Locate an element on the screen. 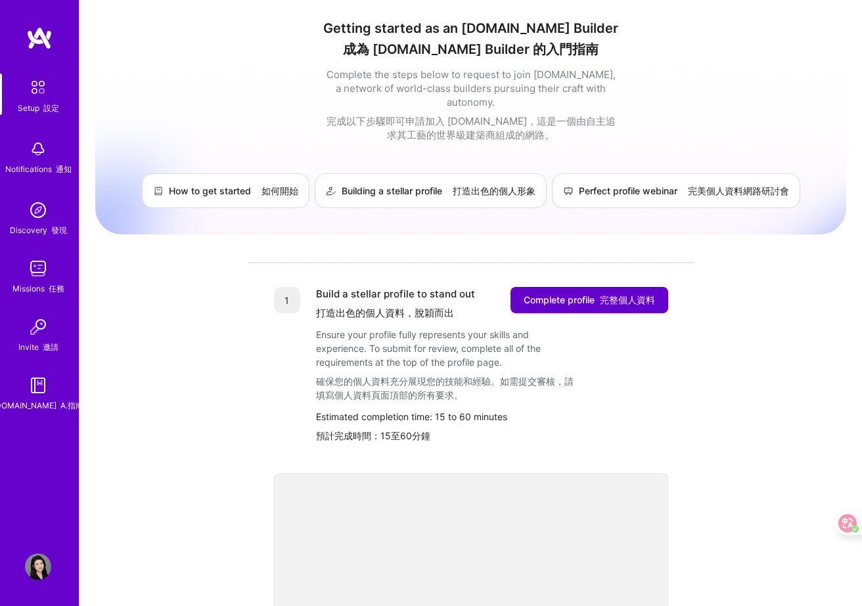  span: Complete profile is located at coordinates (589, 300).